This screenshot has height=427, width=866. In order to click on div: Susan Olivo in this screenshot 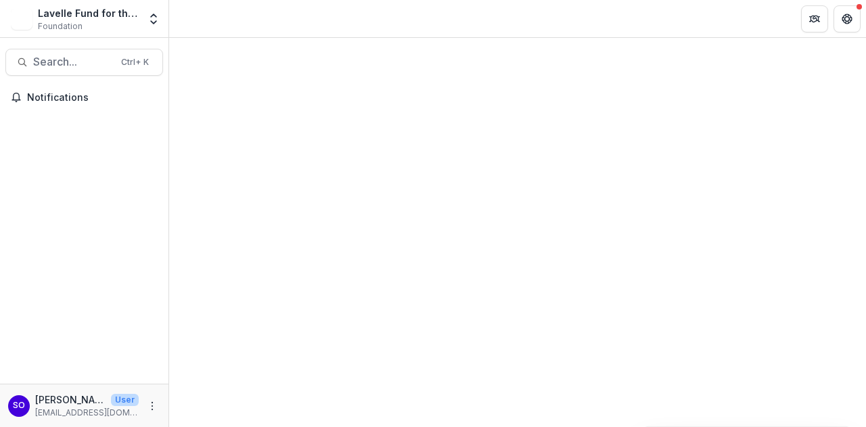, I will do `click(19, 405)`.